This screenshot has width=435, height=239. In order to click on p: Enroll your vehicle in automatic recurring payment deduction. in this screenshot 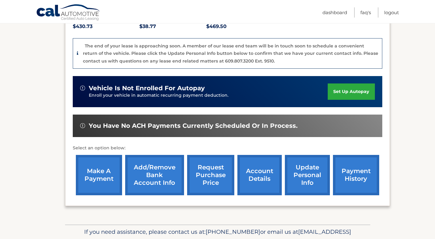, I will do `click(208, 96)`.